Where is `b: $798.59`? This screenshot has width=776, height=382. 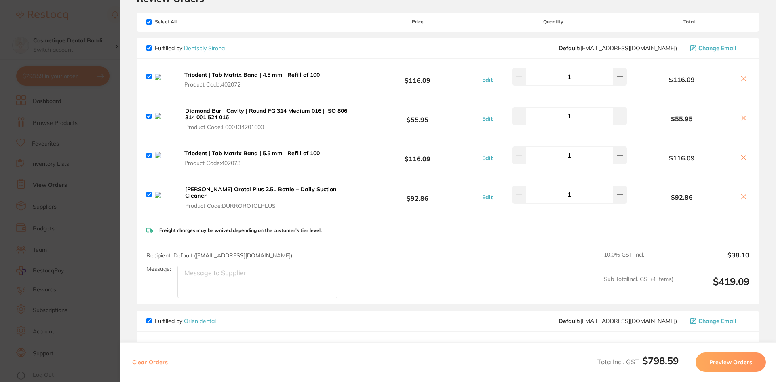
b: $798.59 is located at coordinates (660, 360).